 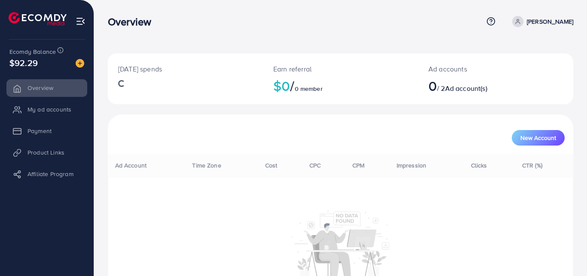 I want to click on img: logo, so click(x=37, y=18).